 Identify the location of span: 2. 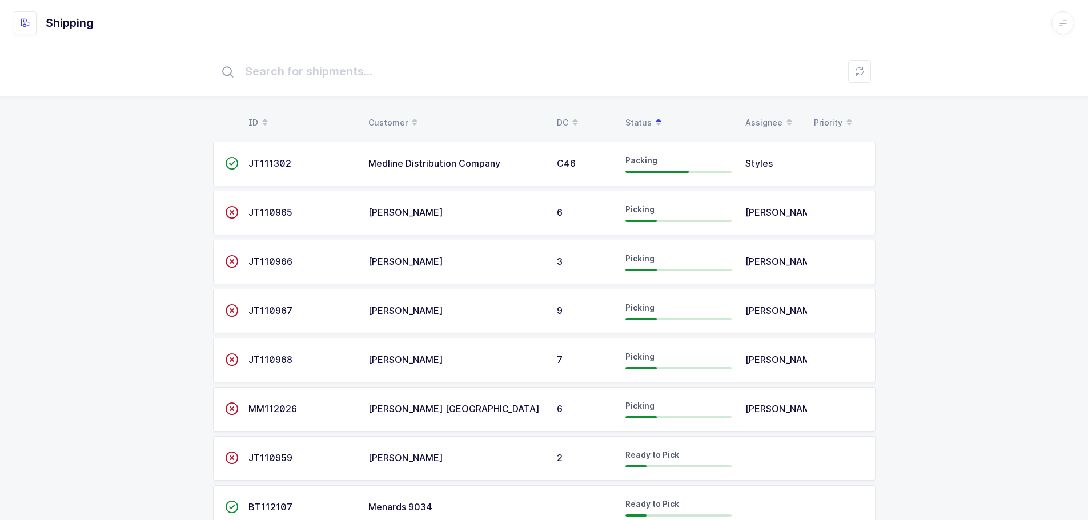
(560, 458).